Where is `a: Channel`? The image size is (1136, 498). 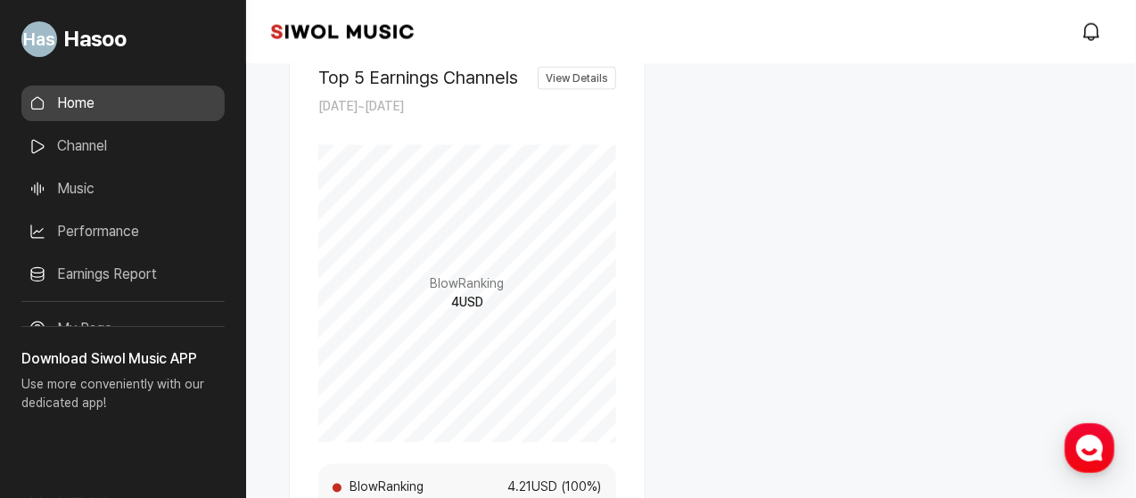
a: Channel is located at coordinates (123, 146).